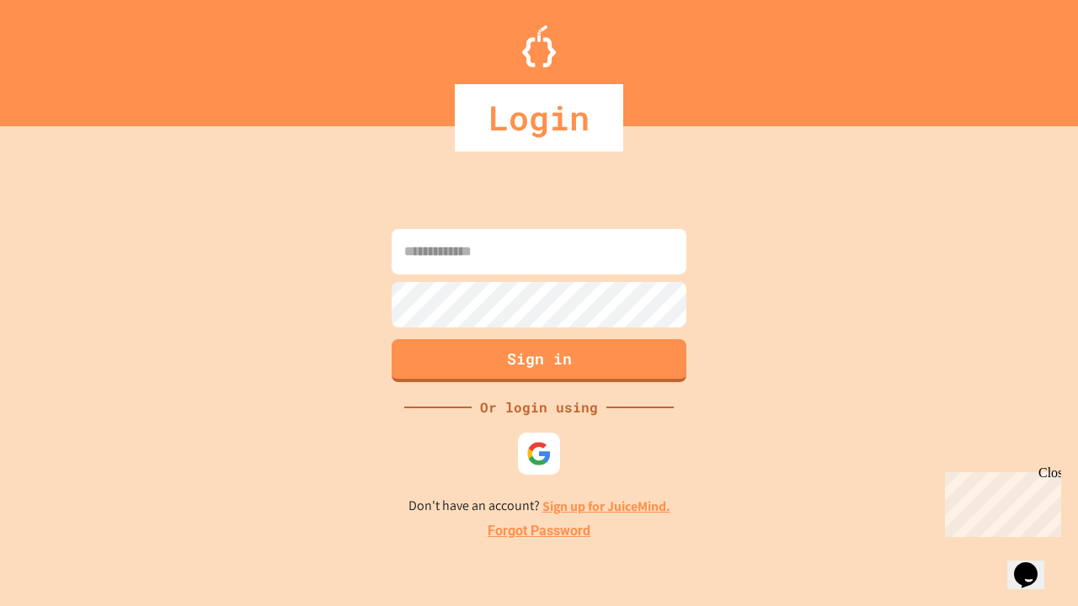  What do you see at coordinates (539, 118) in the screenshot?
I see `div: Login` at bounding box center [539, 118].